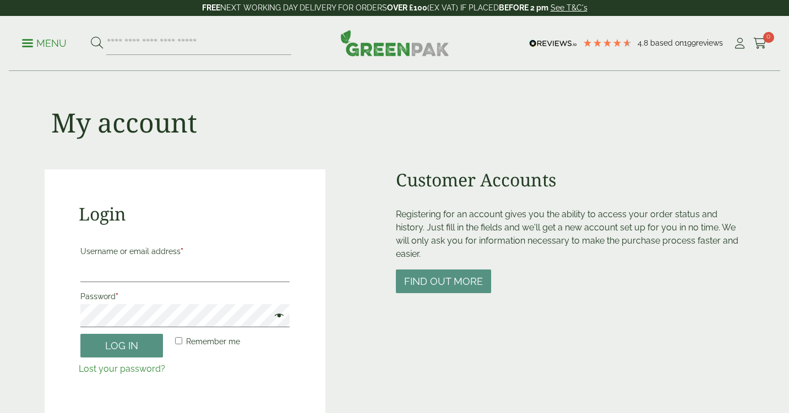 Image resolution: width=789 pixels, height=413 pixels. I want to click on i: Cart, so click(760, 43).